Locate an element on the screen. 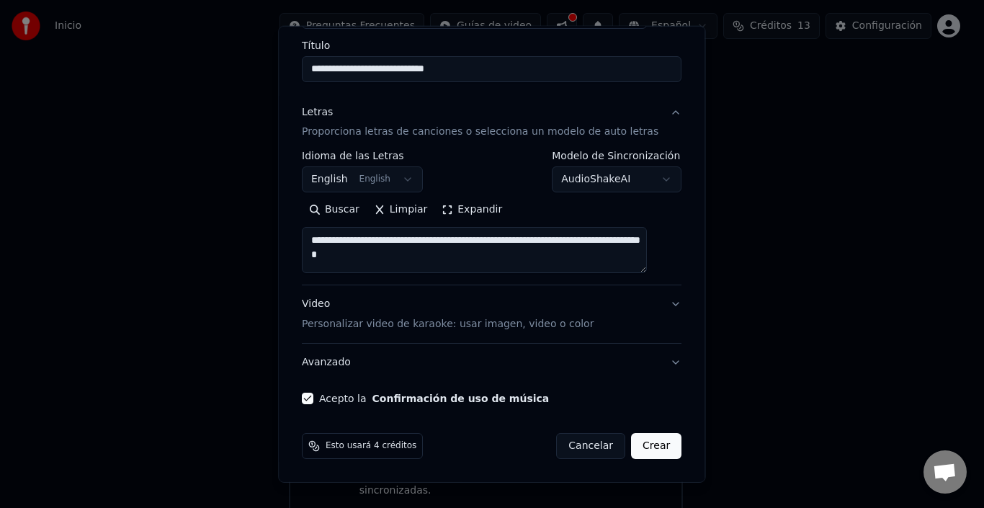 The image size is (984, 508). label: Acepto la is located at coordinates (434, 398).